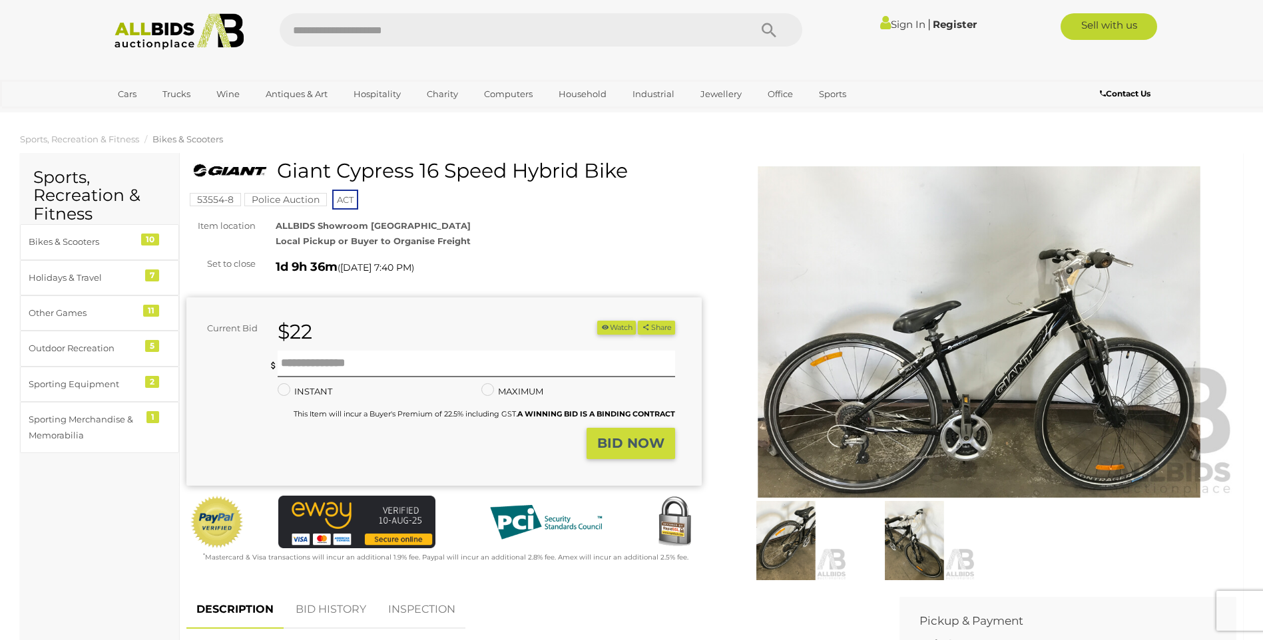  I want to click on div: Current Bid, so click(227, 328).